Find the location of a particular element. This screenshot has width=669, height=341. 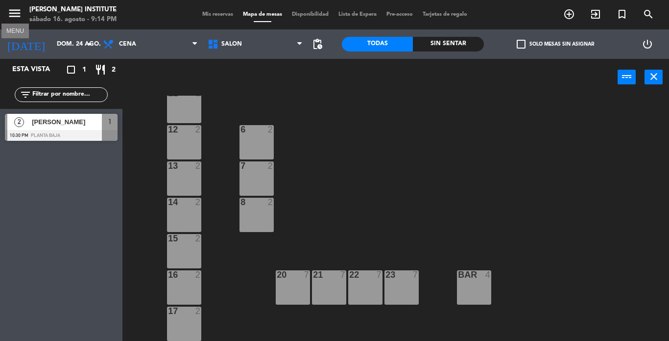

i: menu is located at coordinates (15, 13).